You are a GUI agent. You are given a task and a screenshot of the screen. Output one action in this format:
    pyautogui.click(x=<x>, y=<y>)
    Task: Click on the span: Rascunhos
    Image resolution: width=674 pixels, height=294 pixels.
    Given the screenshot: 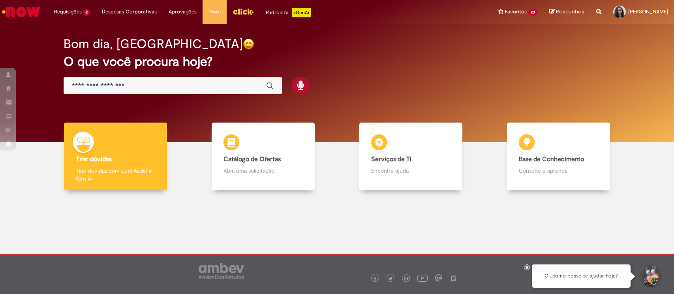 What is the action you would take?
    pyautogui.click(x=570, y=11)
    